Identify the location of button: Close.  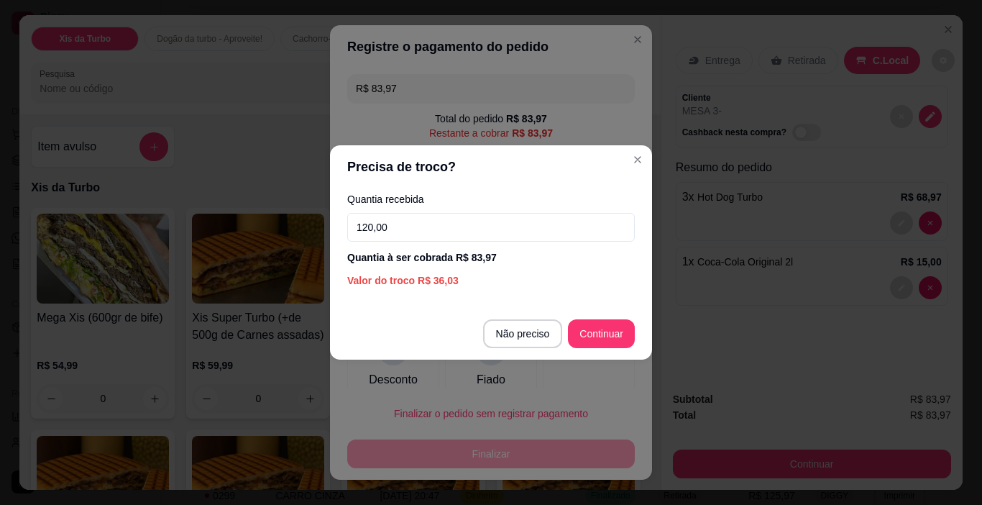
(638, 160).